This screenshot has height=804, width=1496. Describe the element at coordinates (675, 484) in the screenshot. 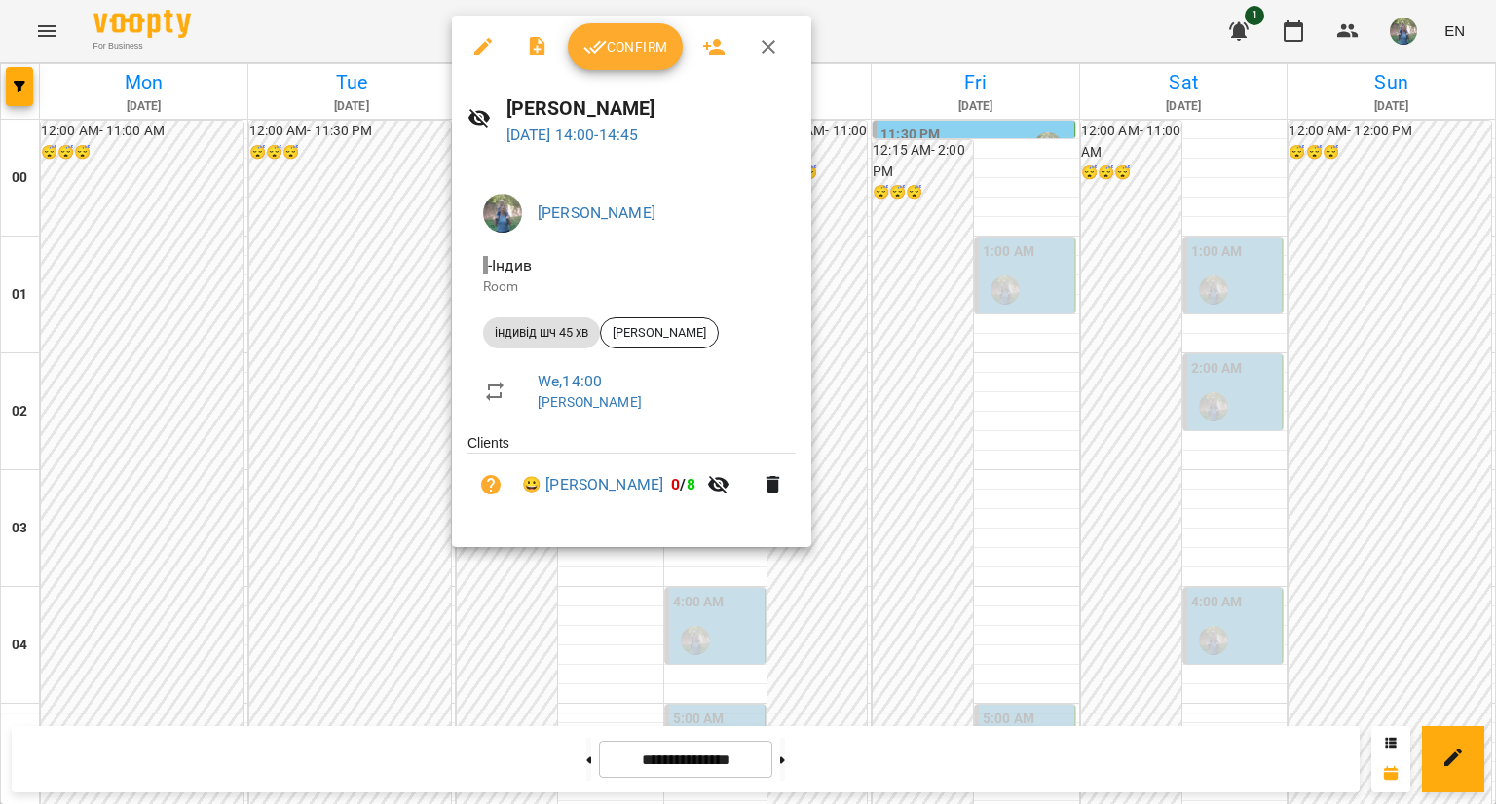

I see `span: 0` at that location.